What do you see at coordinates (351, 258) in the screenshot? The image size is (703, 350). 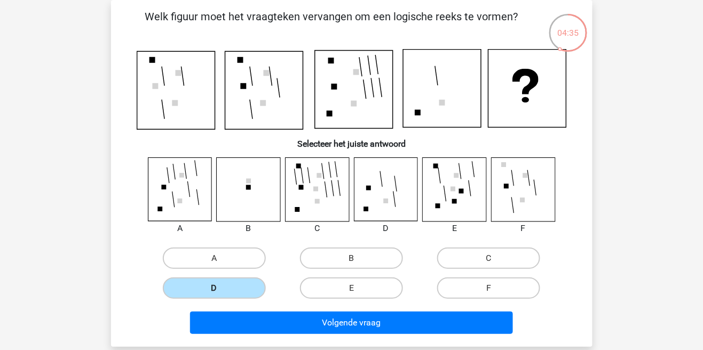 I see `label: B` at bounding box center [351, 258].